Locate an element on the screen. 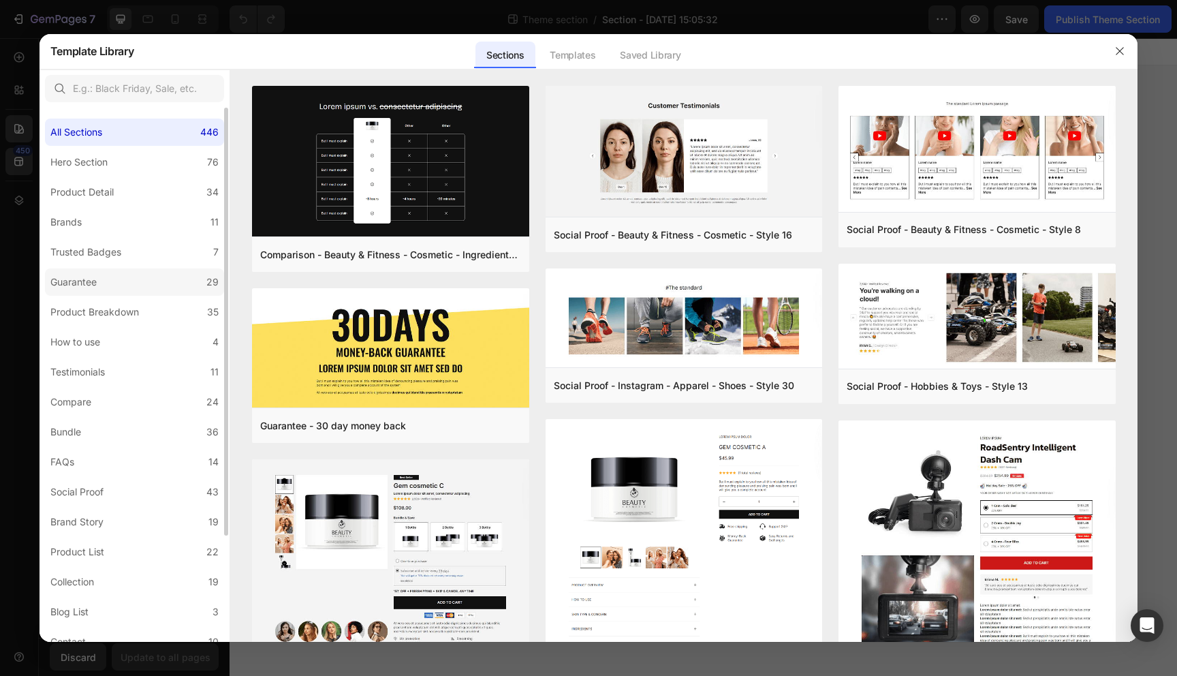  div: 43 is located at coordinates (213, 492).